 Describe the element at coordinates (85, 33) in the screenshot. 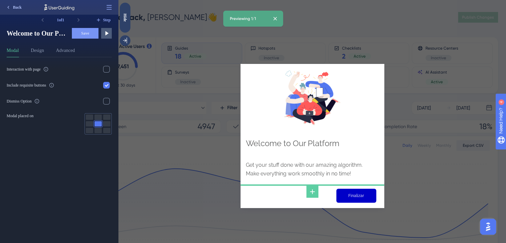

I see `span: Save` at that location.